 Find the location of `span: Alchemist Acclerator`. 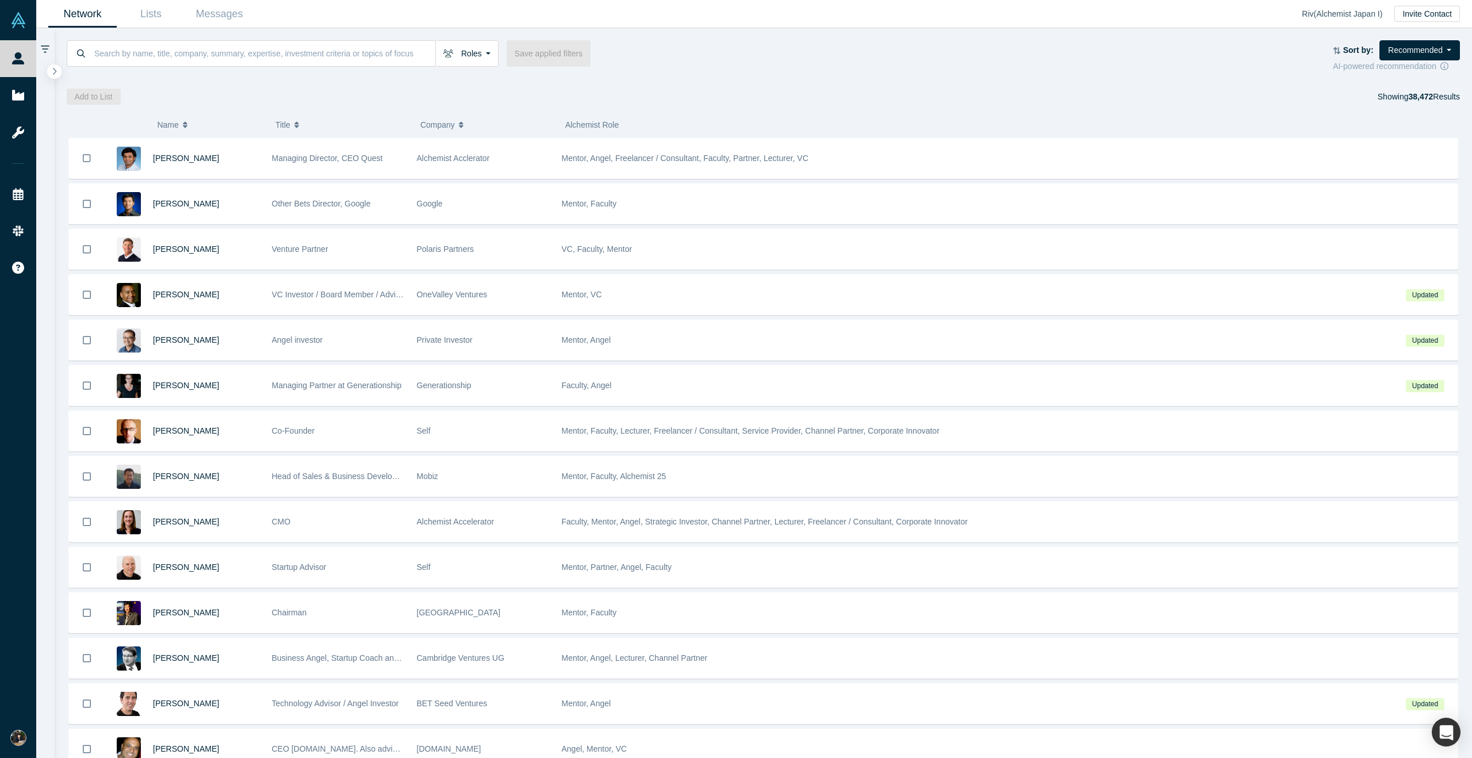

span: Alchemist Acclerator is located at coordinates (453, 158).